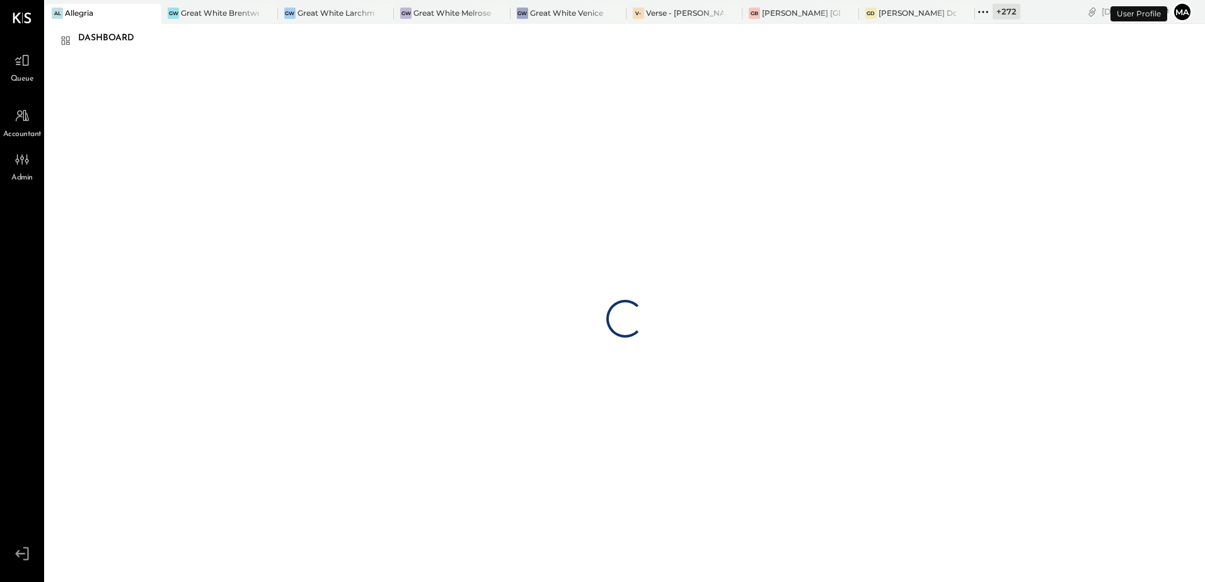 The height and width of the screenshot is (582, 1205). Describe the element at coordinates (452, 13) in the screenshot. I see `div: Great White Melrose` at that location.